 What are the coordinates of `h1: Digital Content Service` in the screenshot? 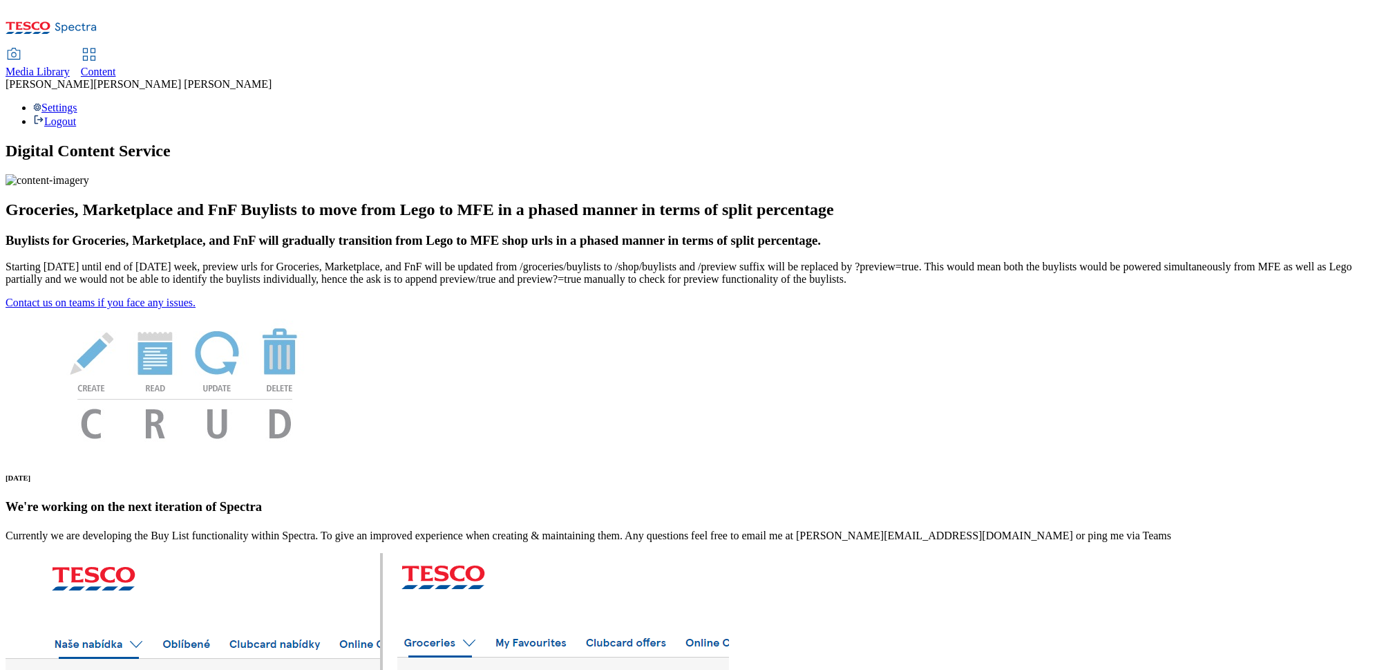 It's located at (697, 151).